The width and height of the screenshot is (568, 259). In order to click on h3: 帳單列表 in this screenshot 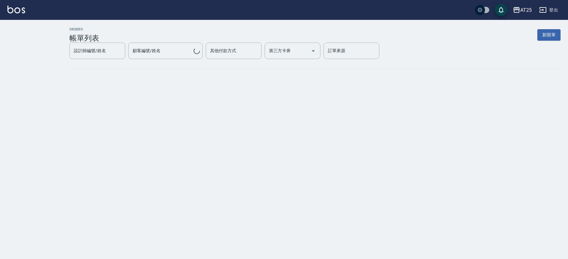, I will do `click(84, 38)`.